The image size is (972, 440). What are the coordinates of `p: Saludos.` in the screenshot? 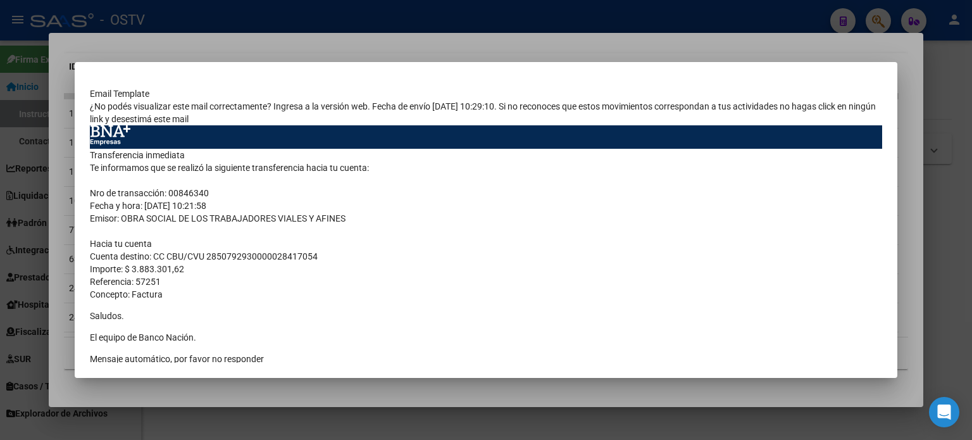 It's located at (486, 316).